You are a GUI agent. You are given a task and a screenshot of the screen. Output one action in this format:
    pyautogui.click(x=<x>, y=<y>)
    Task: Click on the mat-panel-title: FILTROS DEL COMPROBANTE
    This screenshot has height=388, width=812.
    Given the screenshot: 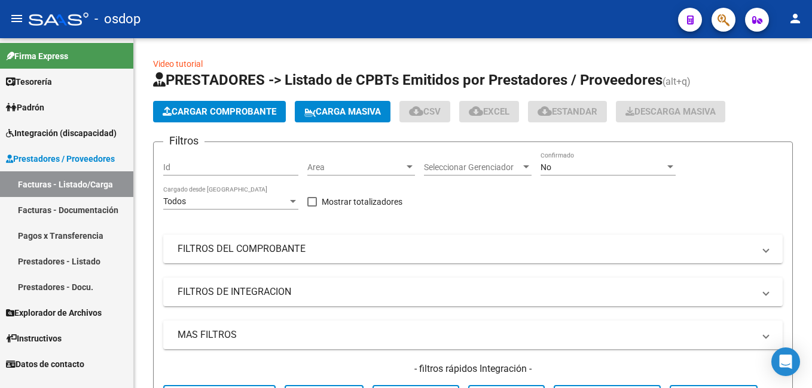 What is the action you would take?
    pyautogui.click(x=466, y=249)
    